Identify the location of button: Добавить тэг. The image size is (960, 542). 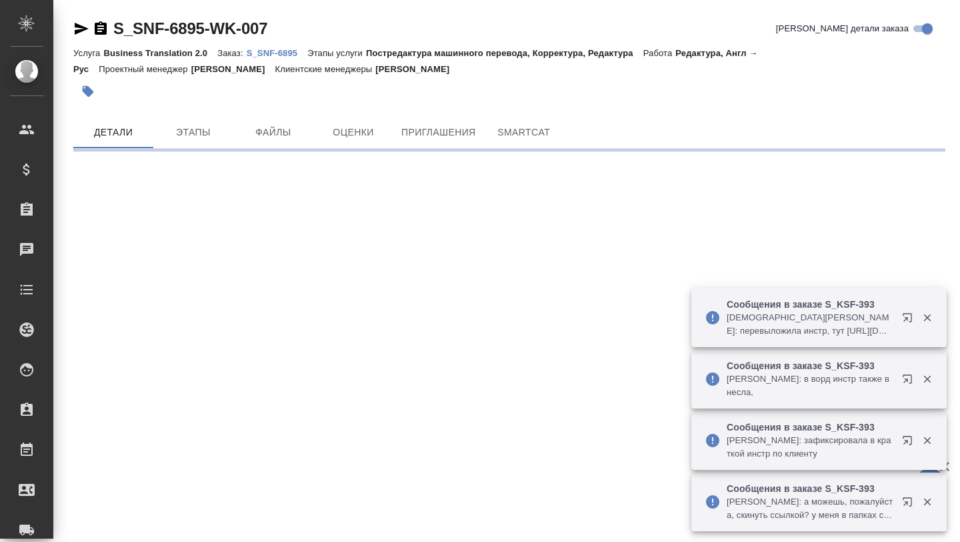
(88, 91).